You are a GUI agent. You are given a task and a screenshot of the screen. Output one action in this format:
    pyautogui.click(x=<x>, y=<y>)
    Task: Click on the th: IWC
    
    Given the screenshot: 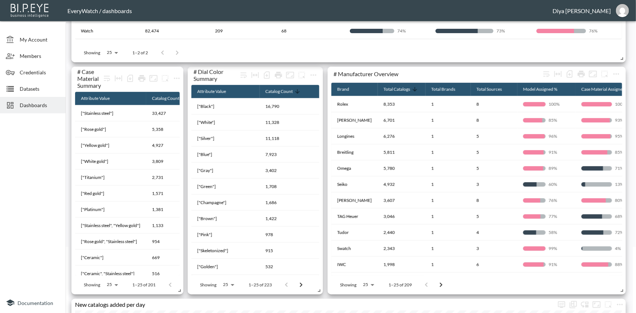 What is the action you would take?
    pyautogui.click(x=355, y=265)
    